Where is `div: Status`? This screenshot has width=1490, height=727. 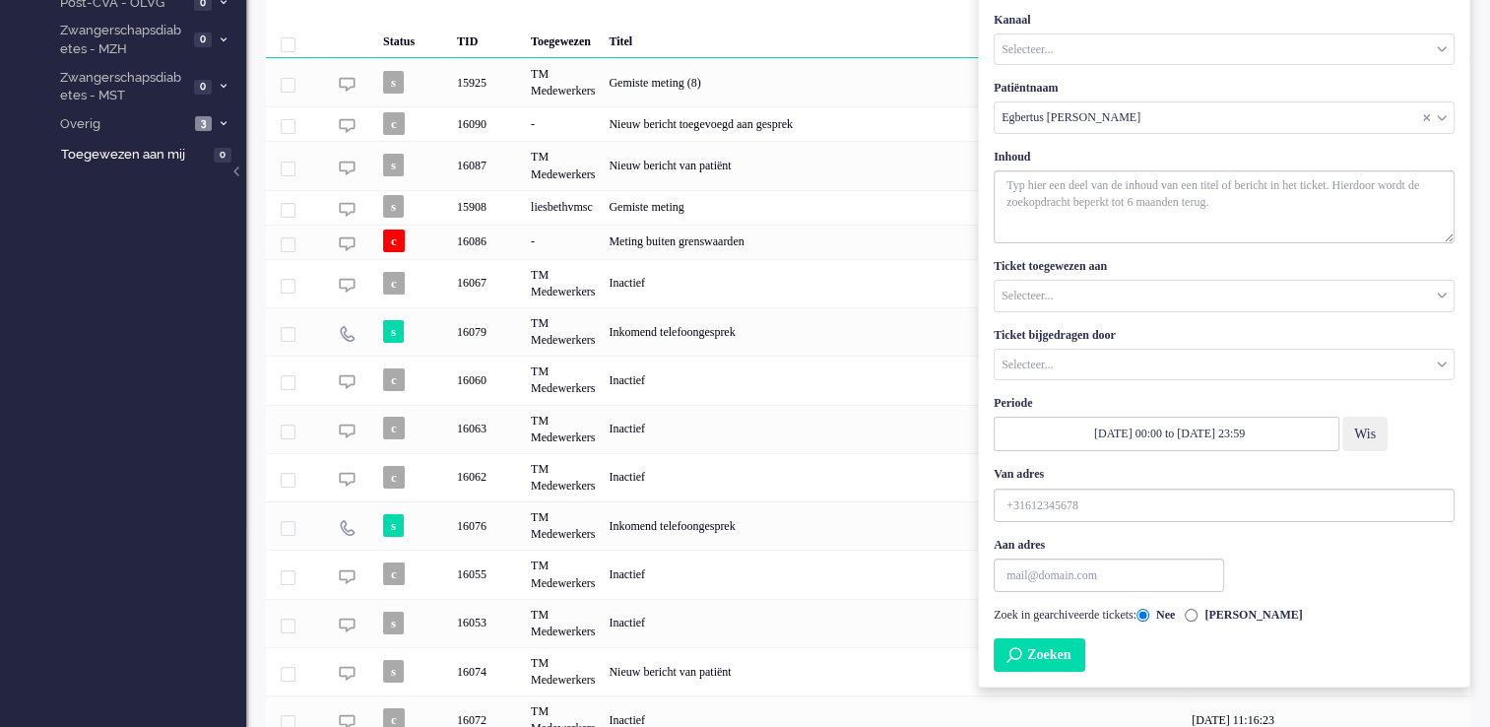 div: Status is located at coordinates (413, 38).